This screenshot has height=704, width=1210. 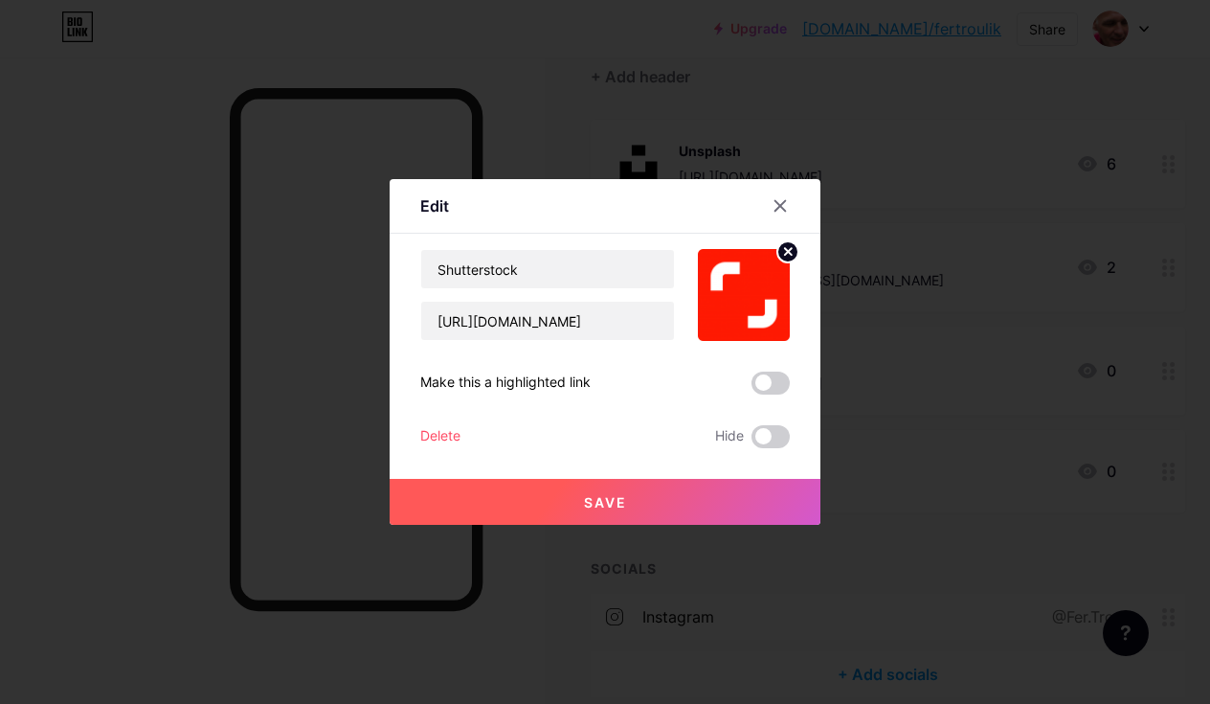 What do you see at coordinates (548, 321) in the screenshot?
I see `input: URL` at bounding box center [548, 321].